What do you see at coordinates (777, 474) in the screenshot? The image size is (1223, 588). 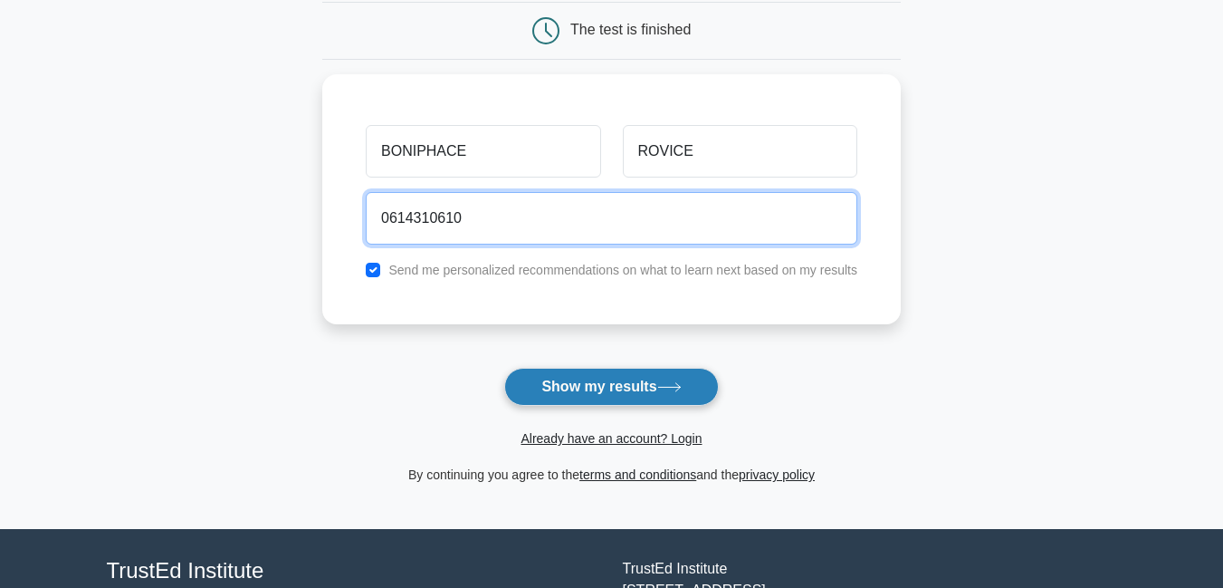 I see `a: privacy policy` at bounding box center [777, 474].